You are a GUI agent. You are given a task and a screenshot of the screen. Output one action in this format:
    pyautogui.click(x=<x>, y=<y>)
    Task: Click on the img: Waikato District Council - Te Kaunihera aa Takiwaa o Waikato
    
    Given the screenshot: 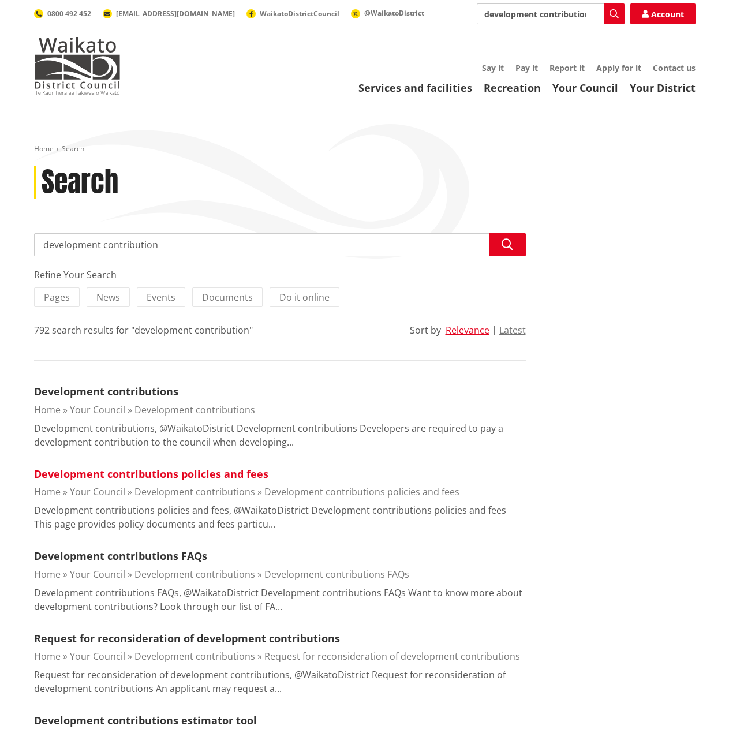 What is the action you would take?
    pyautogui.click(x=77, y=66)
    